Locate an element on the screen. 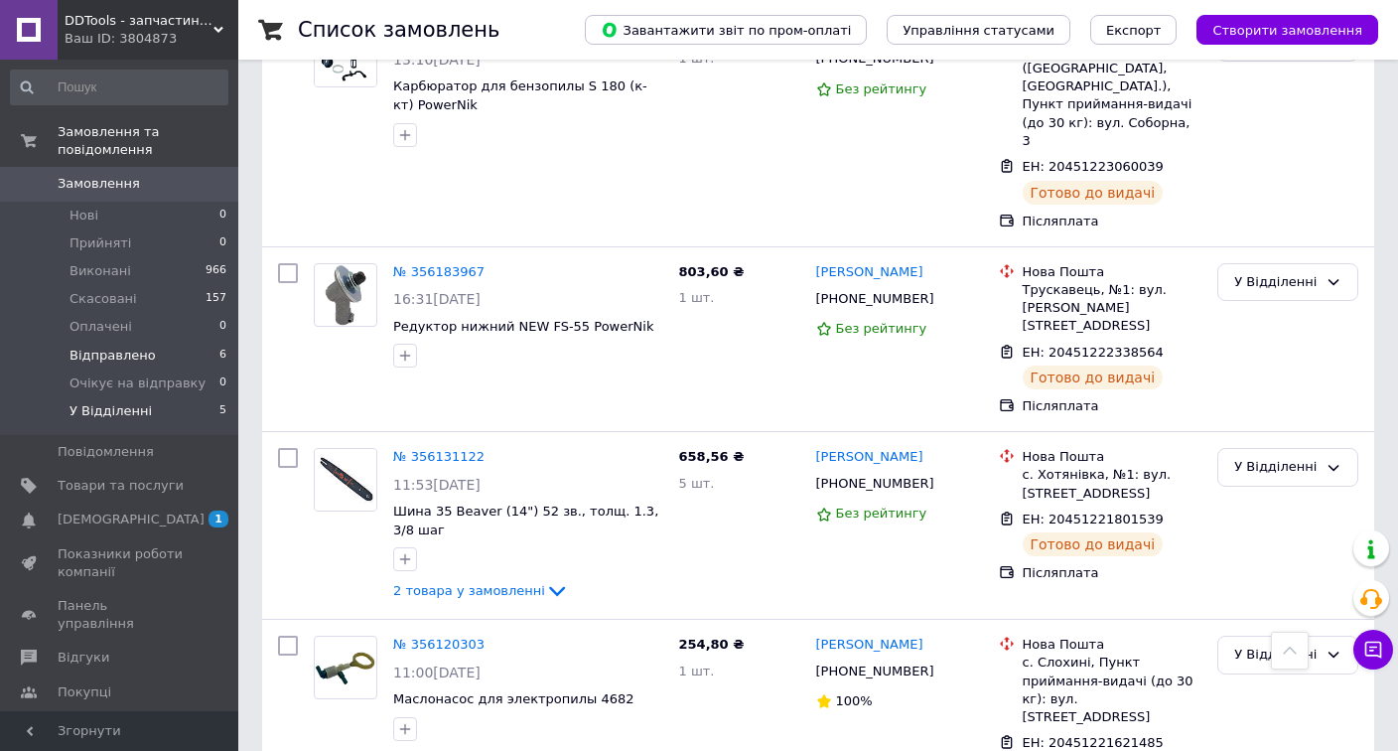 Image resolution: width=1398 pixels, height=751 pixels. span: ЕН: 20451223060039 is located at coordinates (1093, 166).